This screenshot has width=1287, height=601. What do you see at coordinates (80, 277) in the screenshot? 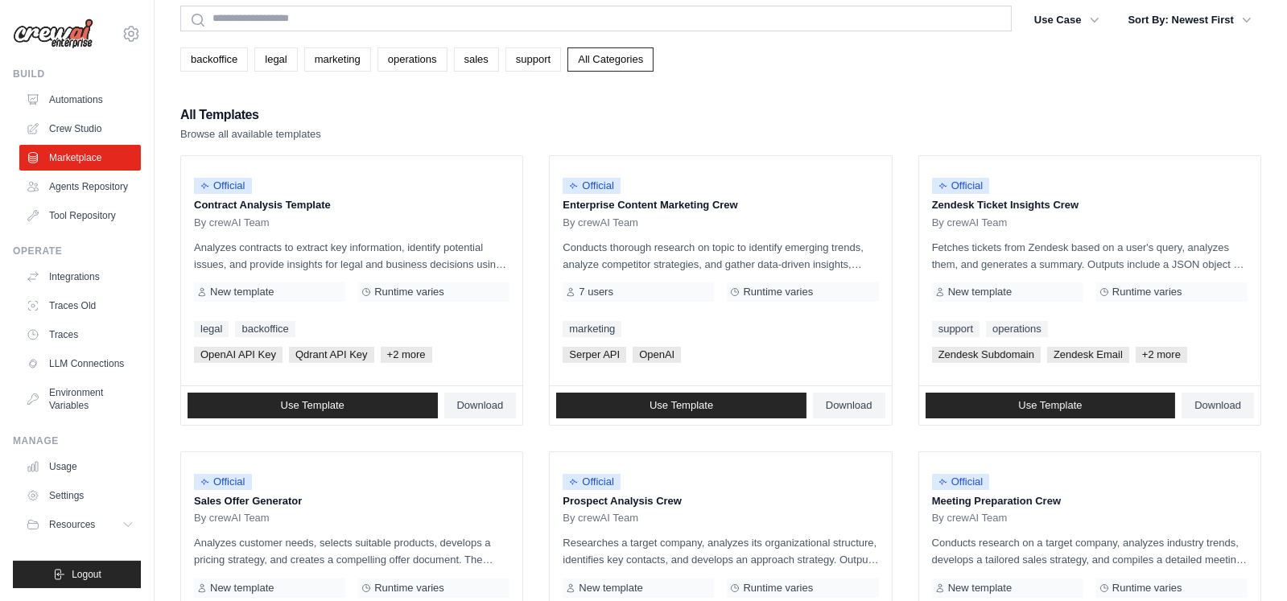
I see `a: Integrations` at bounding box center [80, 277].